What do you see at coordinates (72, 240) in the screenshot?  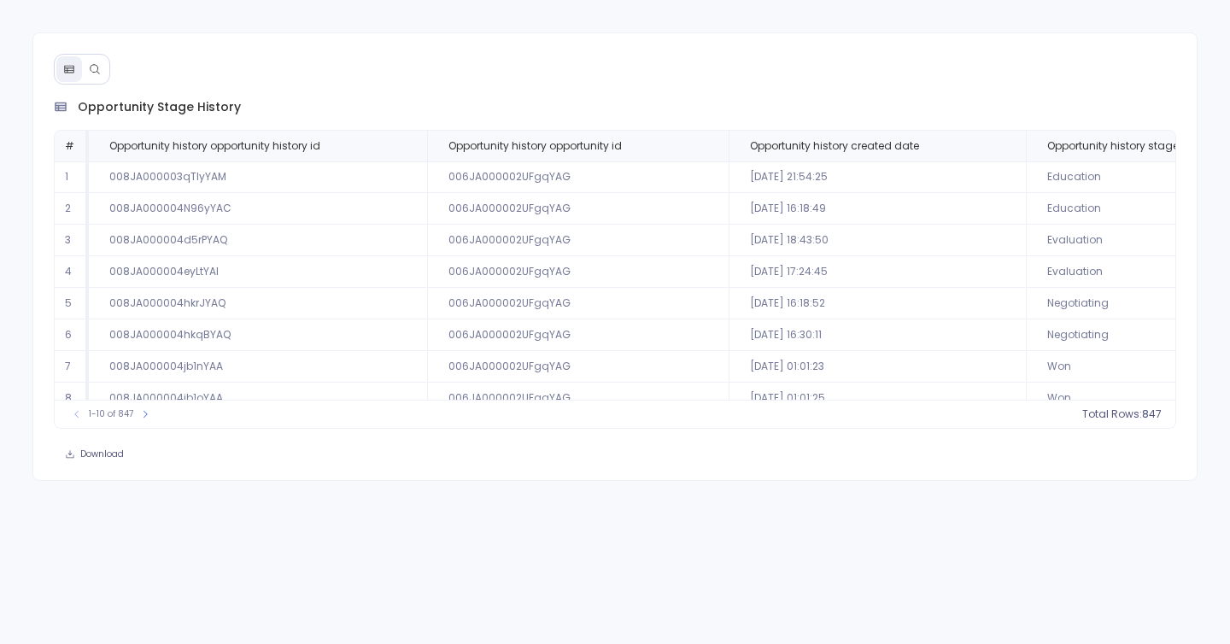 I see `td: 3` at bounding box center [72, 240].